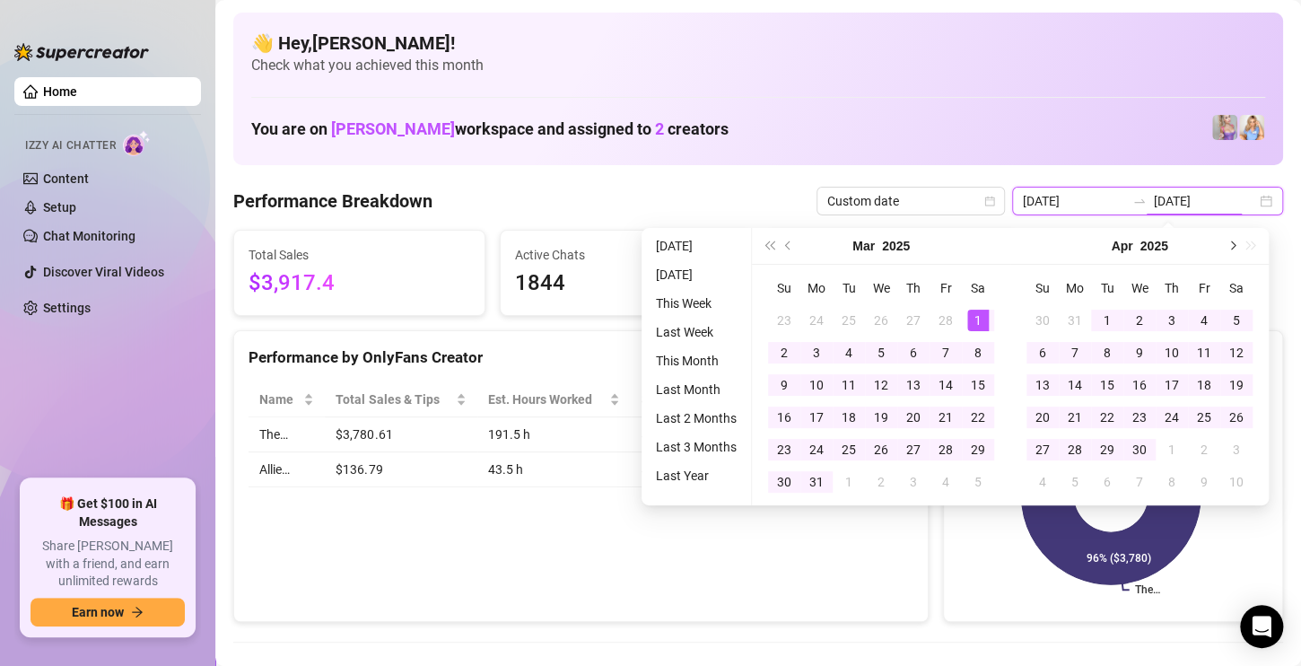  I want to click on td: 2025-04-14, so click(1075, 385).